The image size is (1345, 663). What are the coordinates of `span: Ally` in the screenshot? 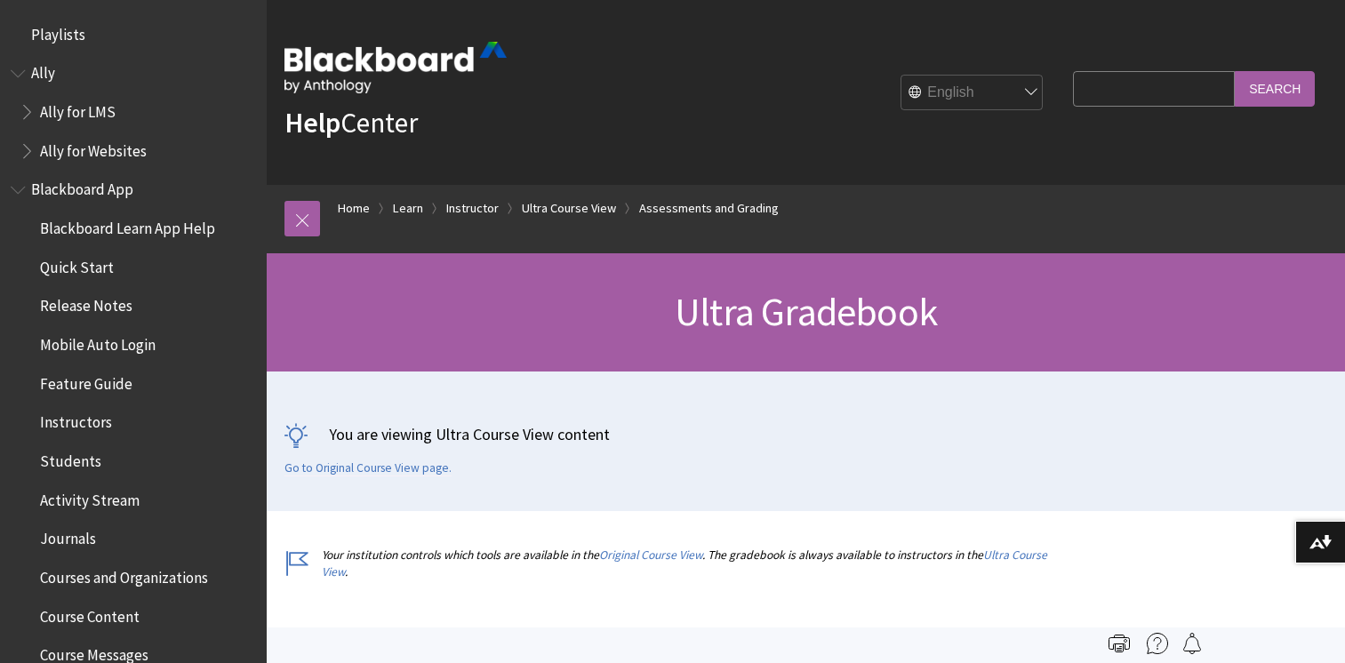 It's located at (43, 70).